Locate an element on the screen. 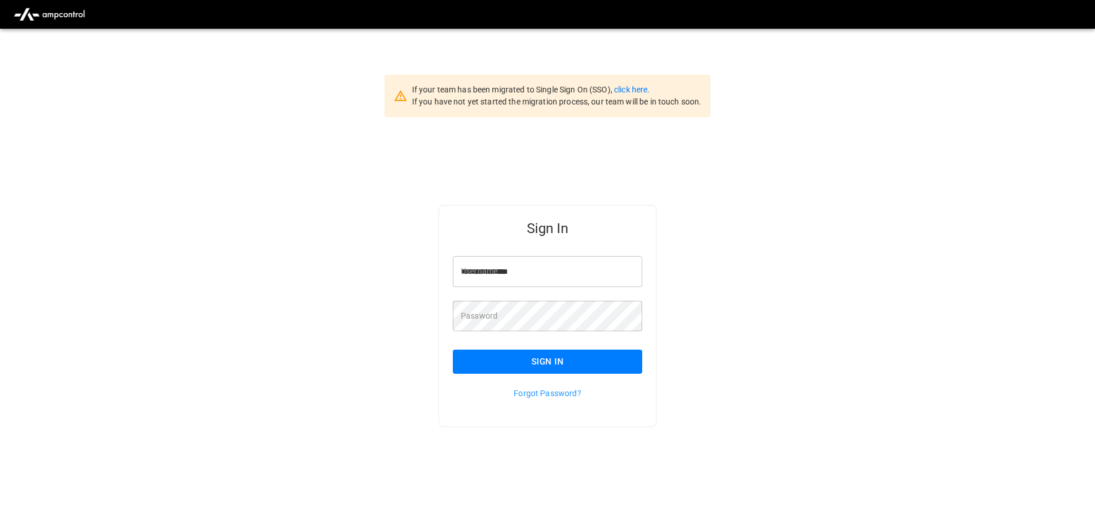 The image size is (1095, 523). button: Sign In is located at coordinates (547, 361).